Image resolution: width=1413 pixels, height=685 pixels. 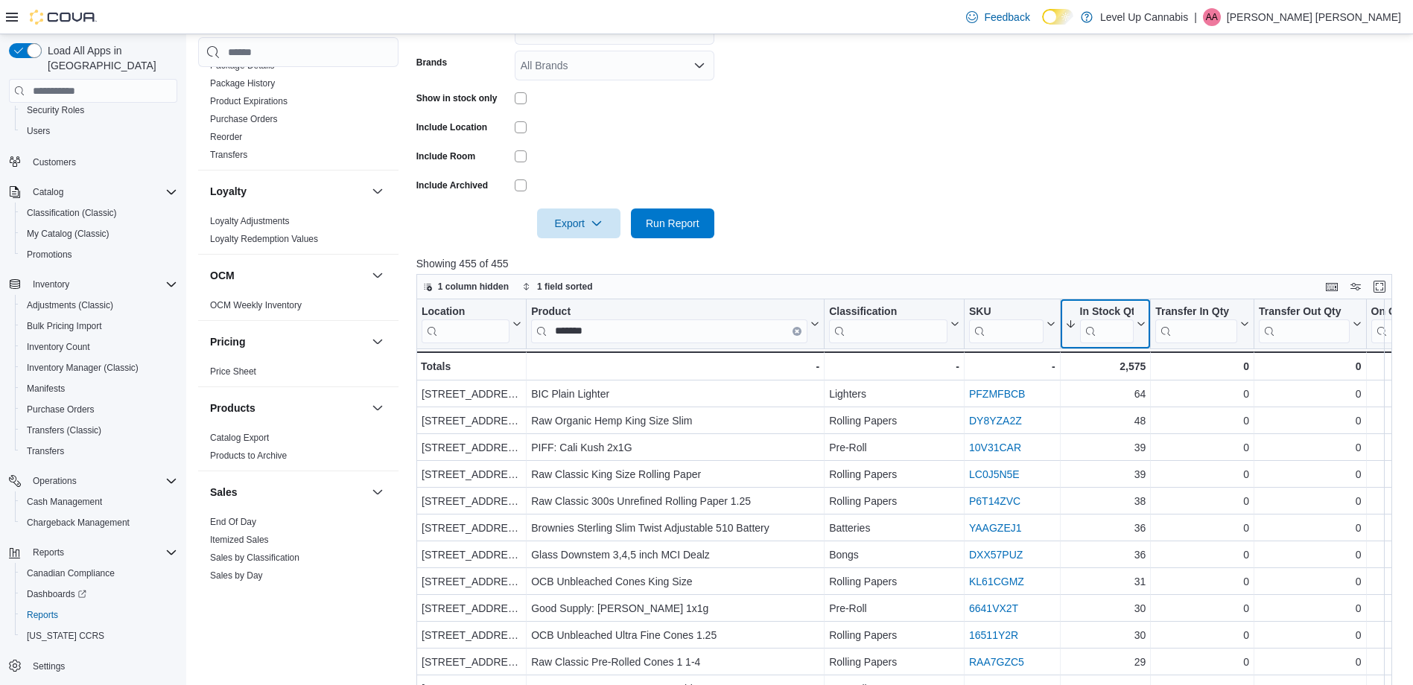 I want to click on span: Chargeback Management, so click(x=99, y=523).